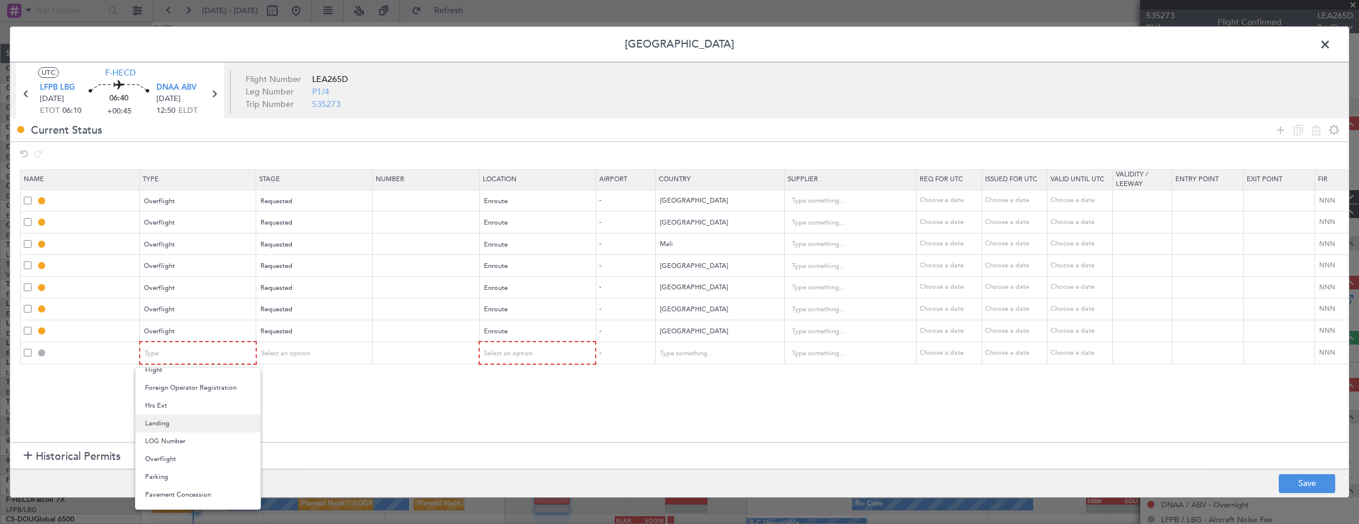  What do you see at coordinates (198, 388) in the screenshot?
I see `span: Foreign Operator Registration` at bounding box center [198, 388].